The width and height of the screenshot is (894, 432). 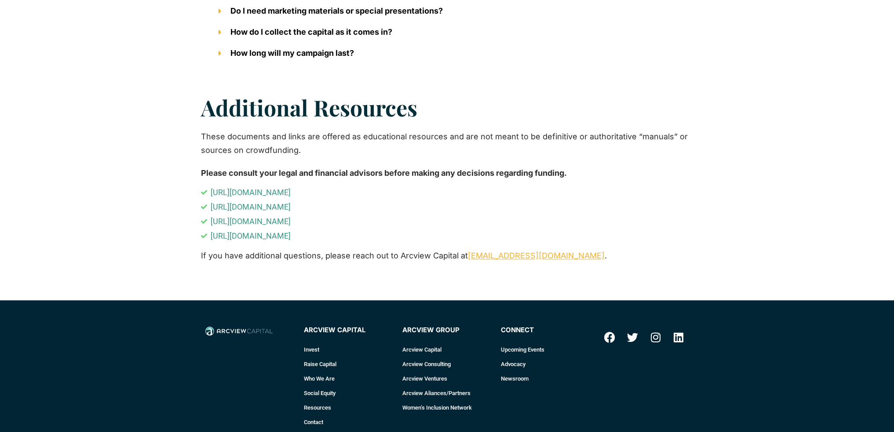 I want to click on a: Resources, so click(x=349, y=408).